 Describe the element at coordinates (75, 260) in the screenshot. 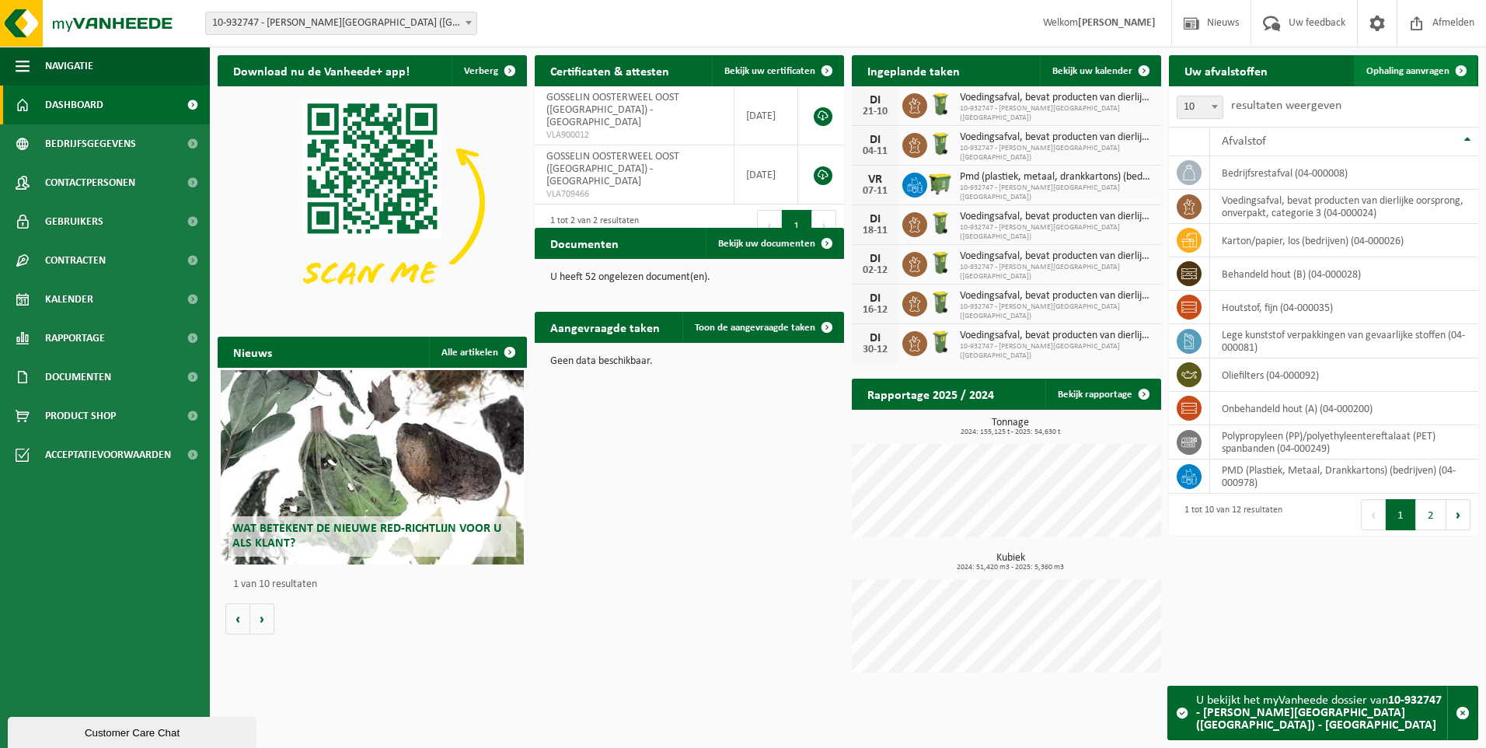

I see `span: Contracten` at that location.